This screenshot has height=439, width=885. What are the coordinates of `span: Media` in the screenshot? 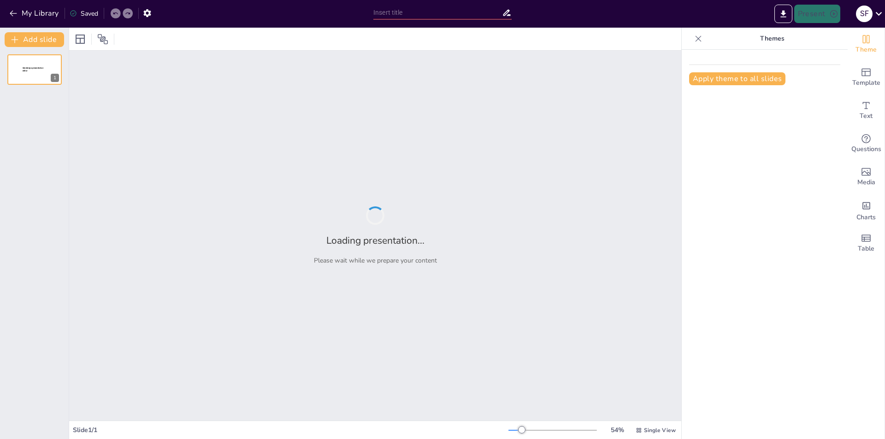 It's located at (866, 182).